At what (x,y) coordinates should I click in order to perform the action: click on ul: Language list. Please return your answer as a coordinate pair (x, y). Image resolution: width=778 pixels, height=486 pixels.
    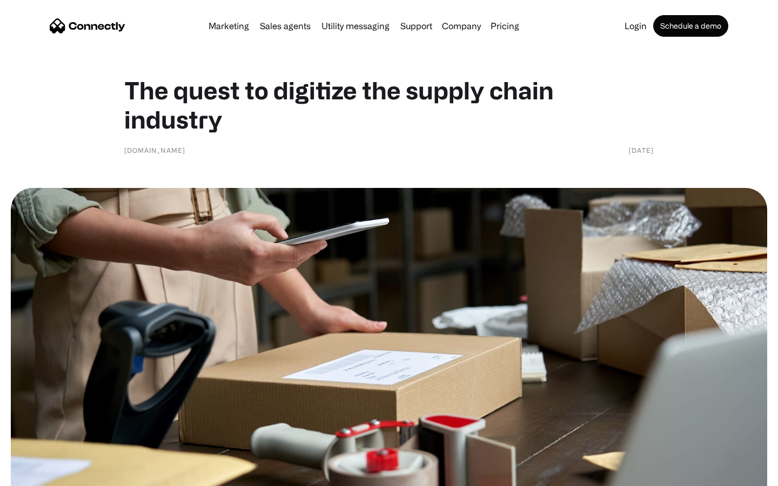
    Looking at the image, I should click on (43, 475).